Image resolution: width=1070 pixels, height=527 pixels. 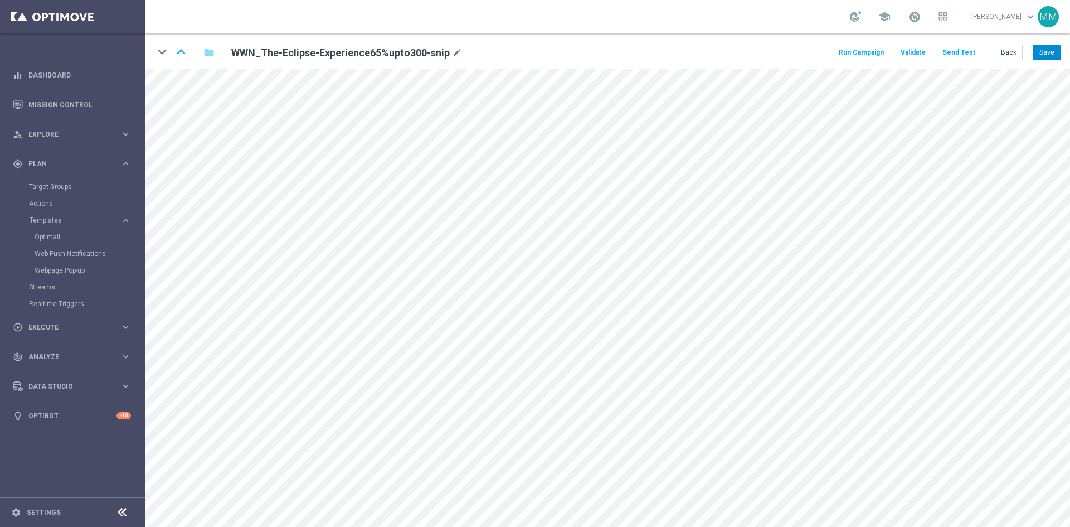 I want to click on div: play_circle_outline Execute keyboard_arrow_right, so click(x=72, y=327).